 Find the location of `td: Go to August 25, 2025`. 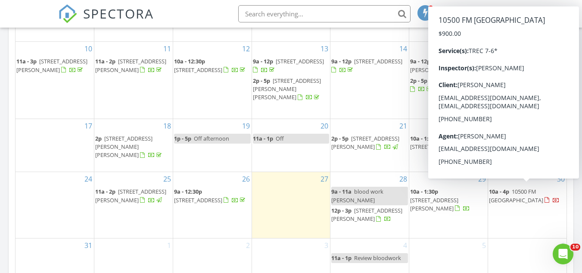

td: Go to August 25, 2025 is located at coordinates (134, 205).